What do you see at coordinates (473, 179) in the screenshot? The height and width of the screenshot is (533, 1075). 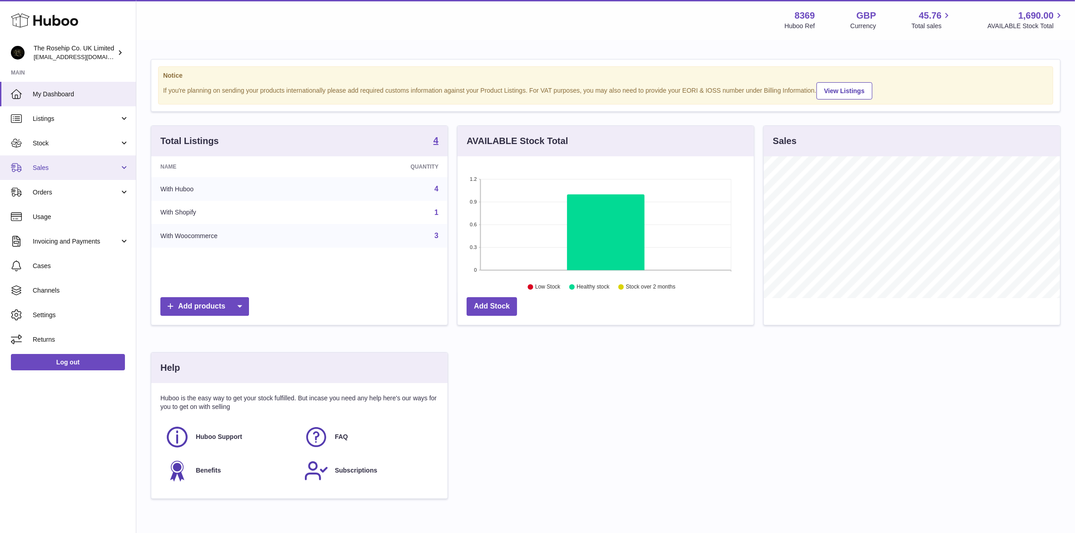 I see `text: 1.2` at bounding box center [473, 179].